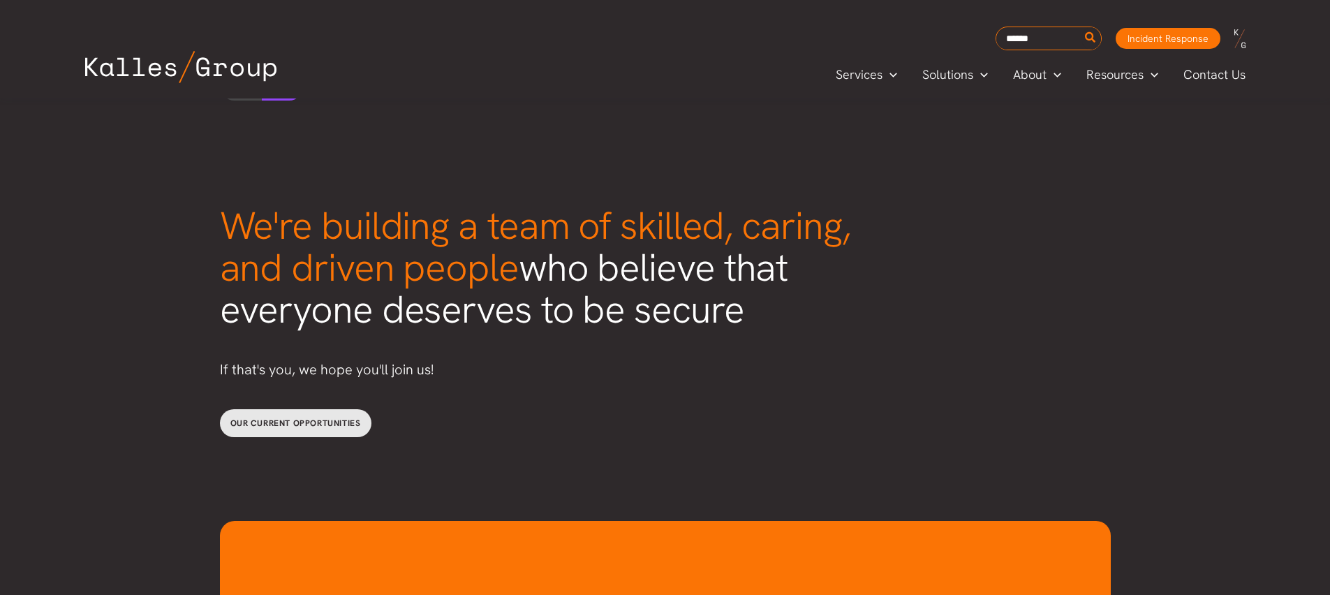 The height and width of the screenshot is (595, 1330). I want to click on nav: Primary Site Navigation, so click(1041, 74).